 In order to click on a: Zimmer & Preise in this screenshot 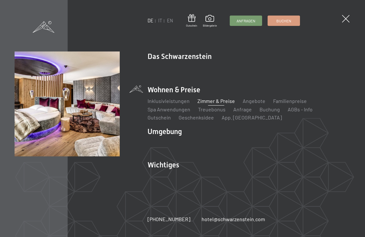, I will do `click(216, 101)`.